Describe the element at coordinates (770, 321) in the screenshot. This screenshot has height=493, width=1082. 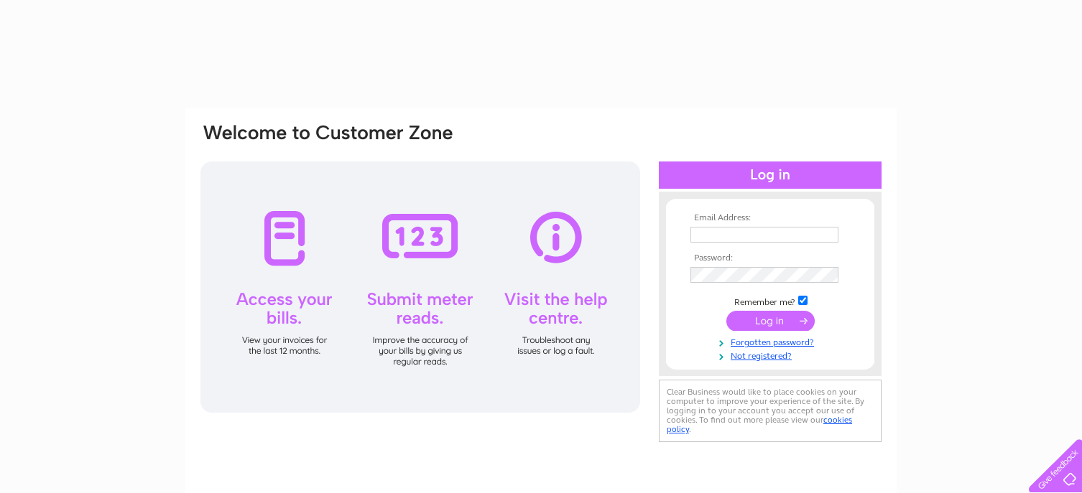
I see `input: Submit` at that location.